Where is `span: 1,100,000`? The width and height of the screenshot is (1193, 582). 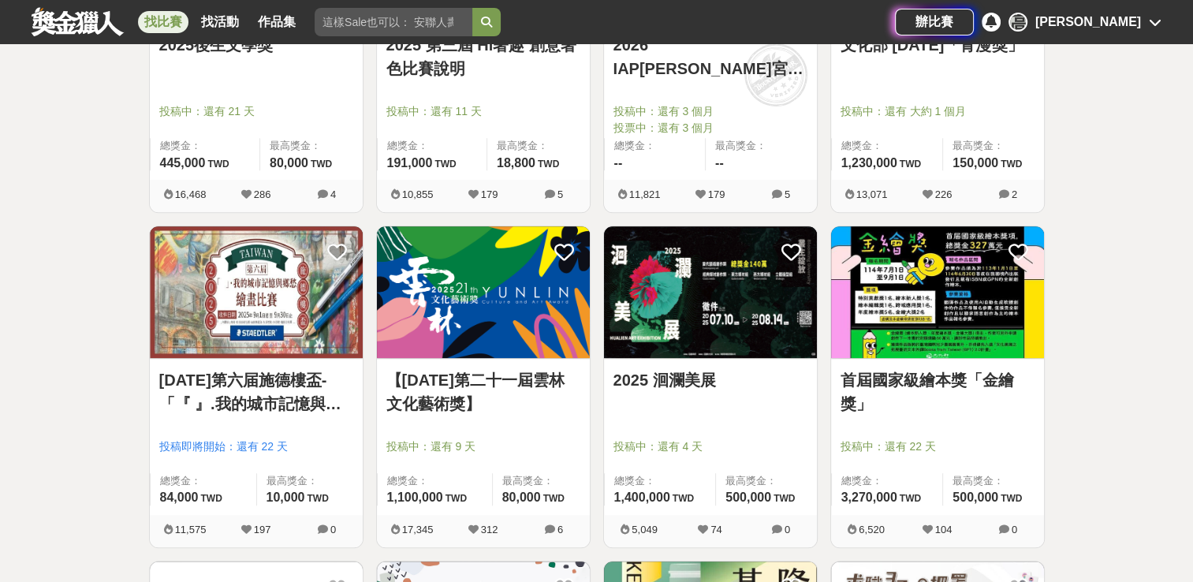 span: 1,100,000 is located at coordinates (415, 497).